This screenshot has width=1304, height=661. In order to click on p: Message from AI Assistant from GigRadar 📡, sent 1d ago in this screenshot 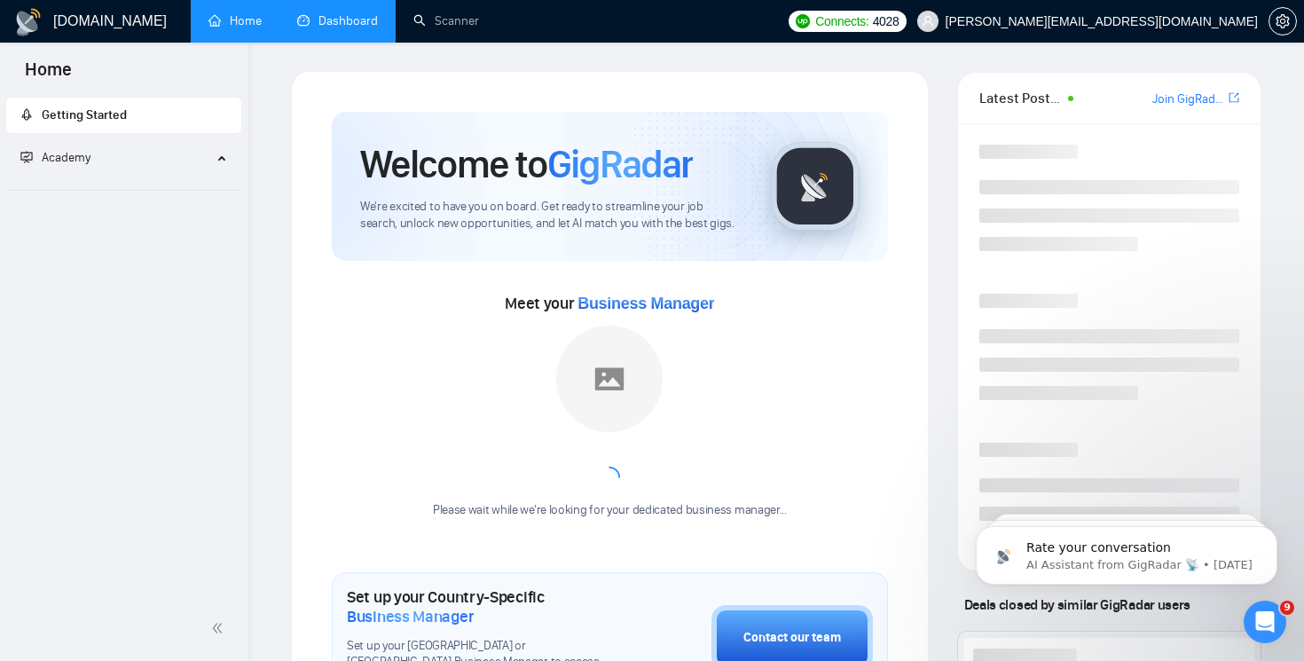, I will do `click(192, 76)`.